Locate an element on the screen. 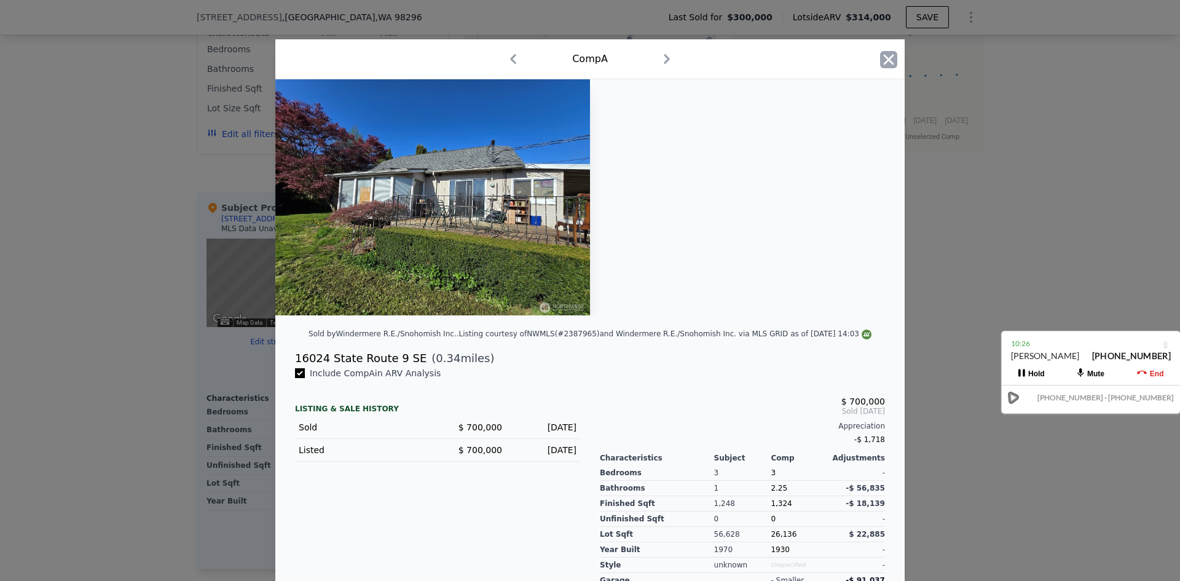  div: Listed is located at coordinates (363, 450).